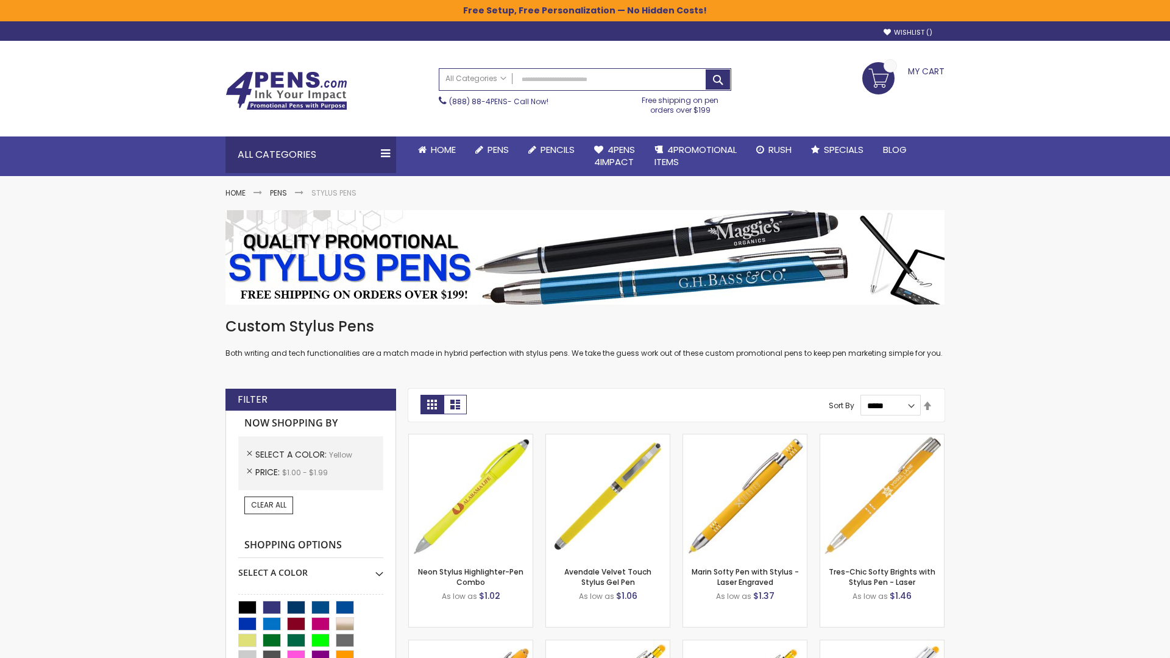 The height and width of the screenshot is (658, 1170). Describe the element at coordinates (489, 596) in the screenshot. I see `span: $1.02` at that location.